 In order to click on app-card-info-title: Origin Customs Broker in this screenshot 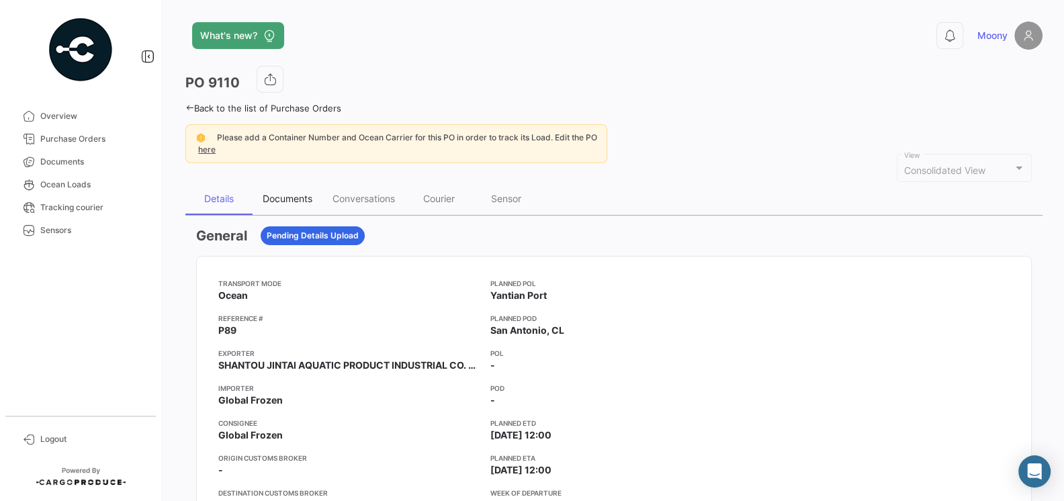, I will do `click(349, 458)`.